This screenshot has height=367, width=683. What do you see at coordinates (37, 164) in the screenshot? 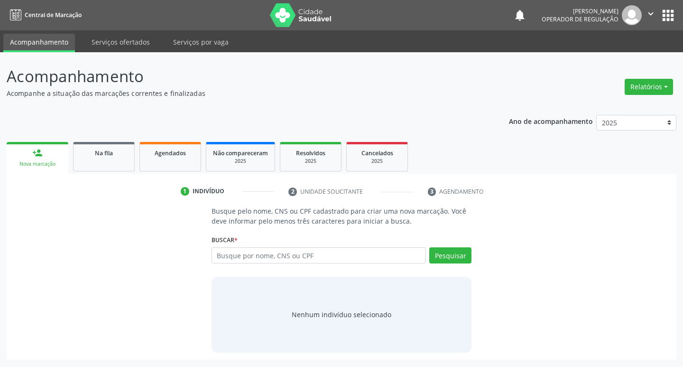
I see `div: Nova marcação` at bounding box center [37, 164].